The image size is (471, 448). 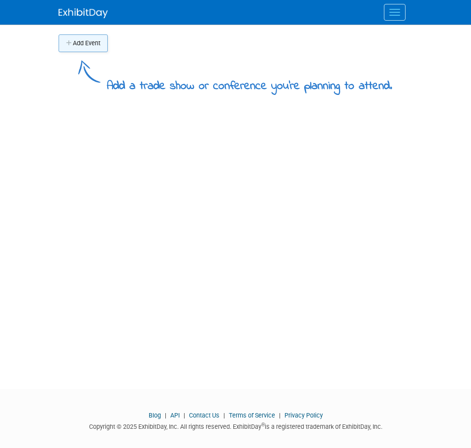 What do you see at coordinates (154, 415) in the screenshot?
I see `a: Blog` at bounding box center [154, 415].